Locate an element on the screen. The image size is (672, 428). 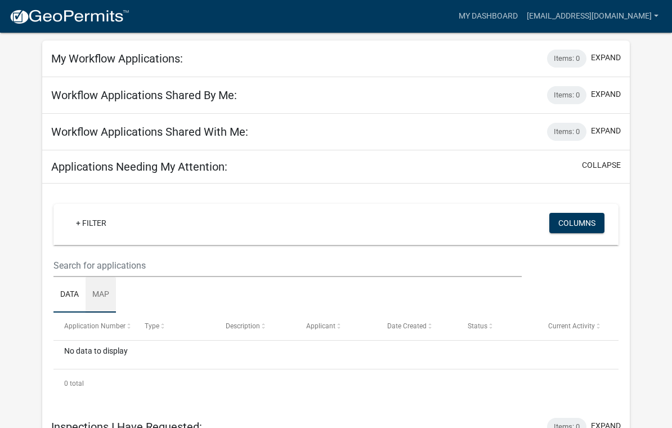
datatable-header-cell: Current Activity is located at coordinates (578, 326).